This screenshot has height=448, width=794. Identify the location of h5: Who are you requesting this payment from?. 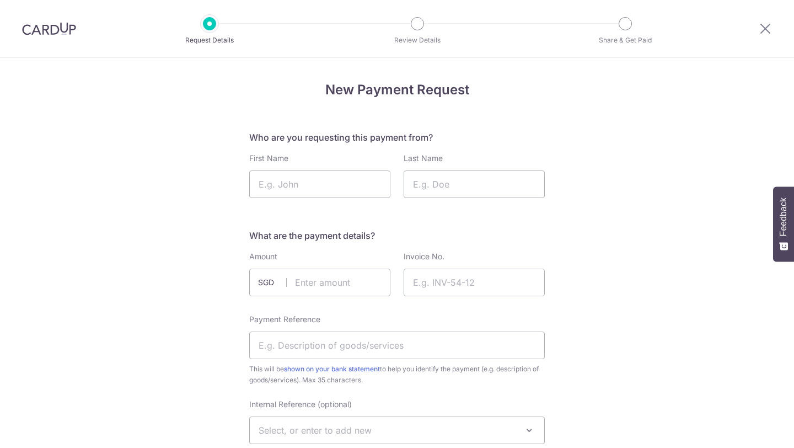
(397, 137).